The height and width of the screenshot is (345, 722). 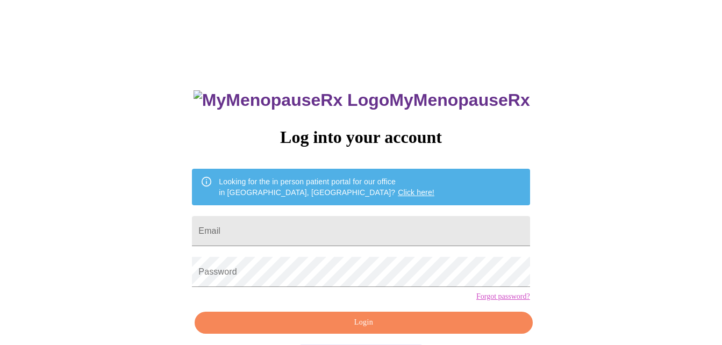 I want to click on img: MyMenopauseRx Logo, so click(x=291, y=100).